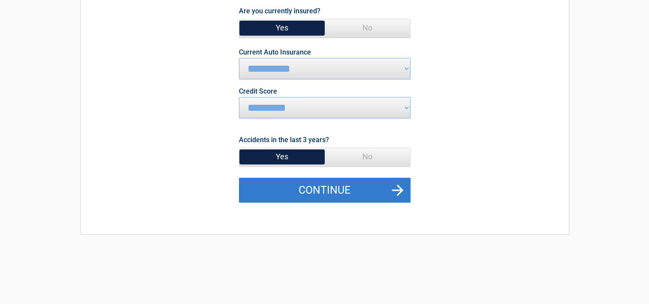 This screenshot has height=304, width=649. I want to click on label: Current Auto Insurance, so click(275, 52).